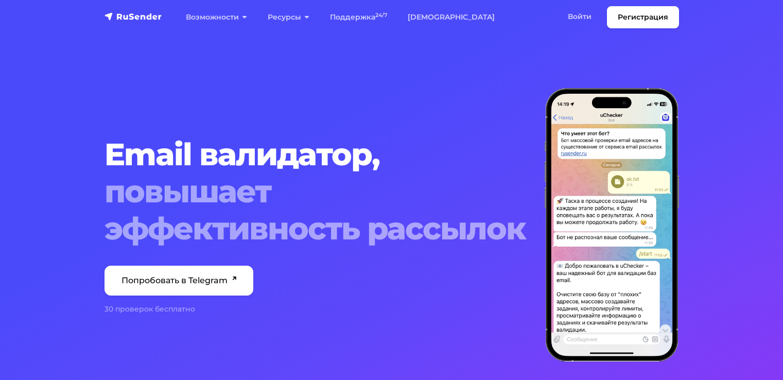  I want to click on span: повышает эффективность рассылок, so click(318, 210).